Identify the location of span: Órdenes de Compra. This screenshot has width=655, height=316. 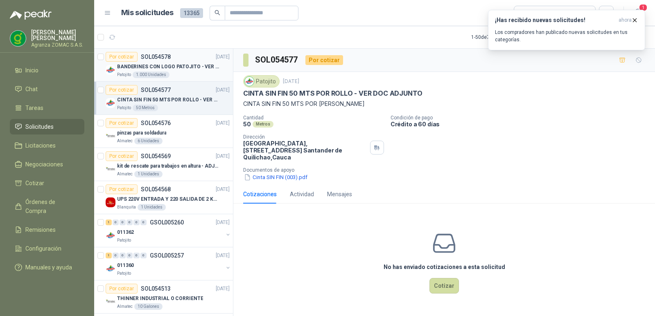
(51, 207).